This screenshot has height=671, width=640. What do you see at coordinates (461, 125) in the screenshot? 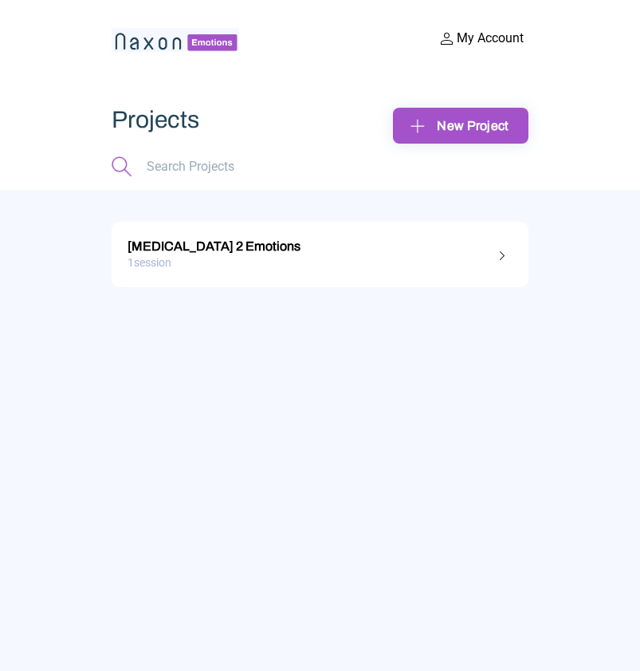
I see `button: New Project` at bounding box center [461, 125].